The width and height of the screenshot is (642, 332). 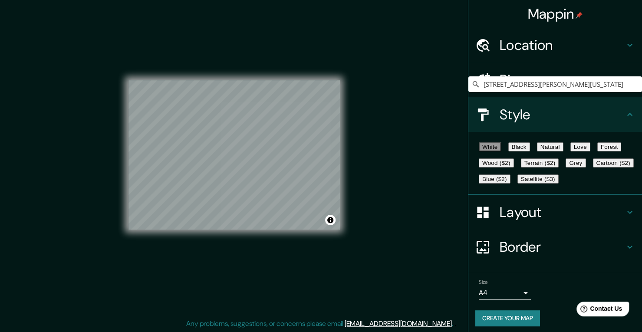 What do you see at coordinates (614, 163) in the screenshot?
I see `button: Cartoon ($2)` at bounding box center [614, 163].